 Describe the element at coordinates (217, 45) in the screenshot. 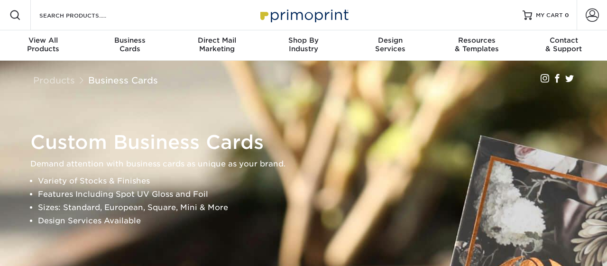

I see `div: Marketing` at that location.